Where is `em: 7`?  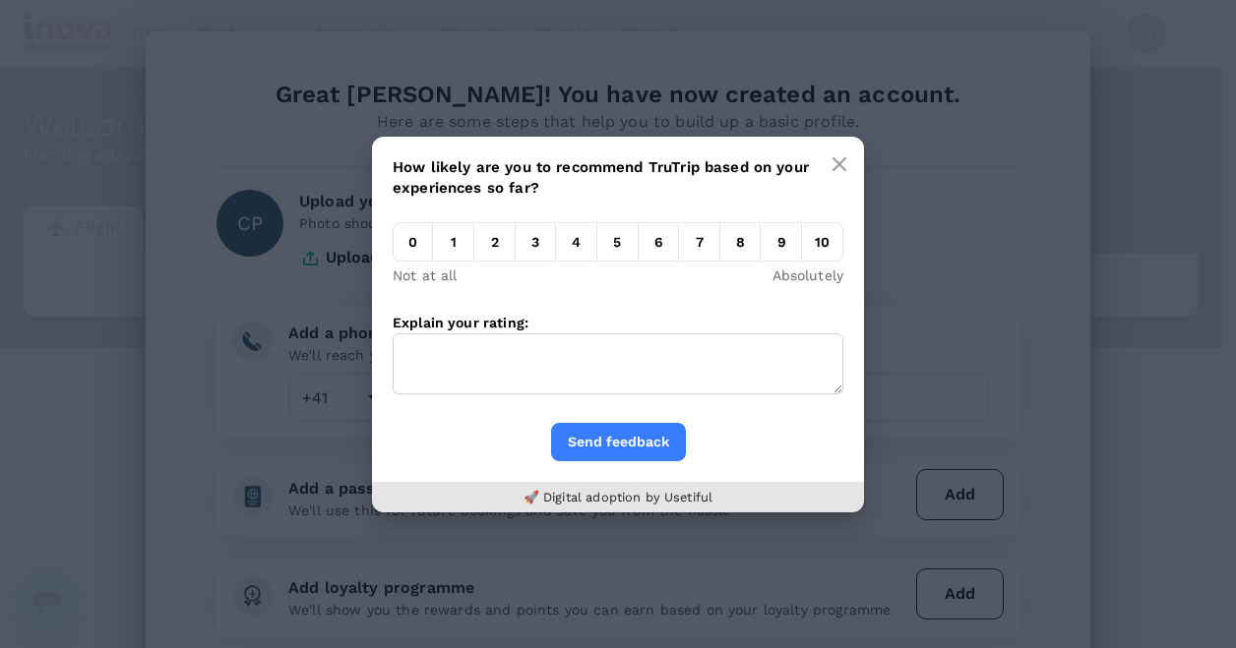
em: 7 is located at coordinates (699, 242).